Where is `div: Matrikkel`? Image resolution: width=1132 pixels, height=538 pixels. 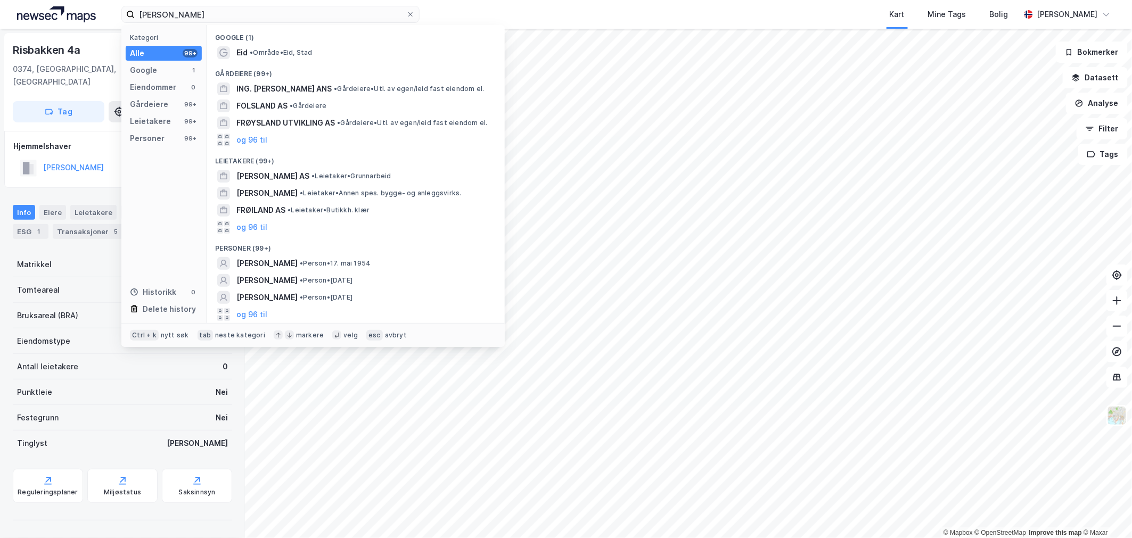 div: Matrikkel is located at coordinates (34, 265).